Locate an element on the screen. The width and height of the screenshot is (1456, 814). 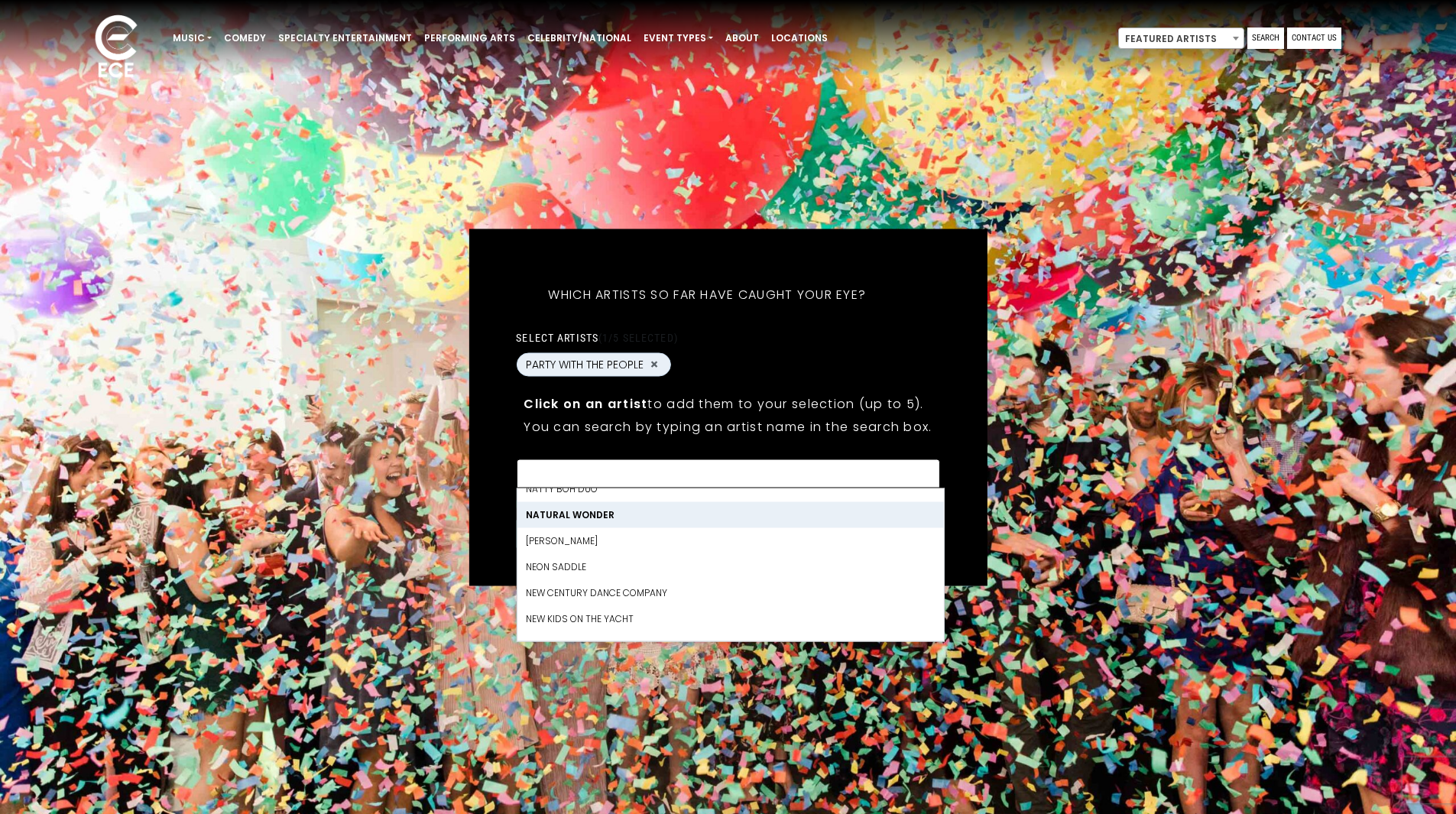
a: About is located at coordinates (742, 38).